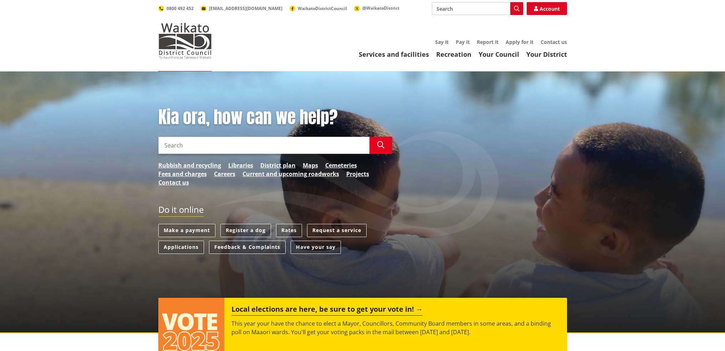 The height and width of the screenshot is (351, 725). What do you see at coordinates (247, 247) in the screenshot?
I see `a: Feedback & Complaints` at bounding box center [247, 247].